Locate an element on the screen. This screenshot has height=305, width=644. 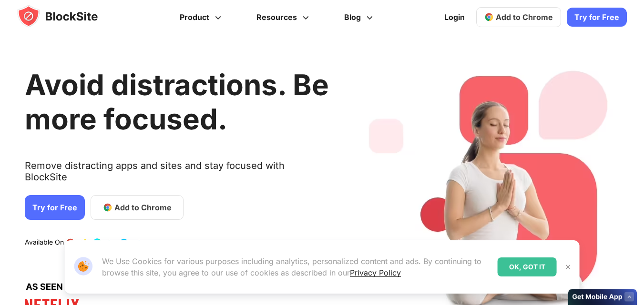
text: Remove distracting apps and sites and stay focused with BlockSite is located at coordinates (177, 175).